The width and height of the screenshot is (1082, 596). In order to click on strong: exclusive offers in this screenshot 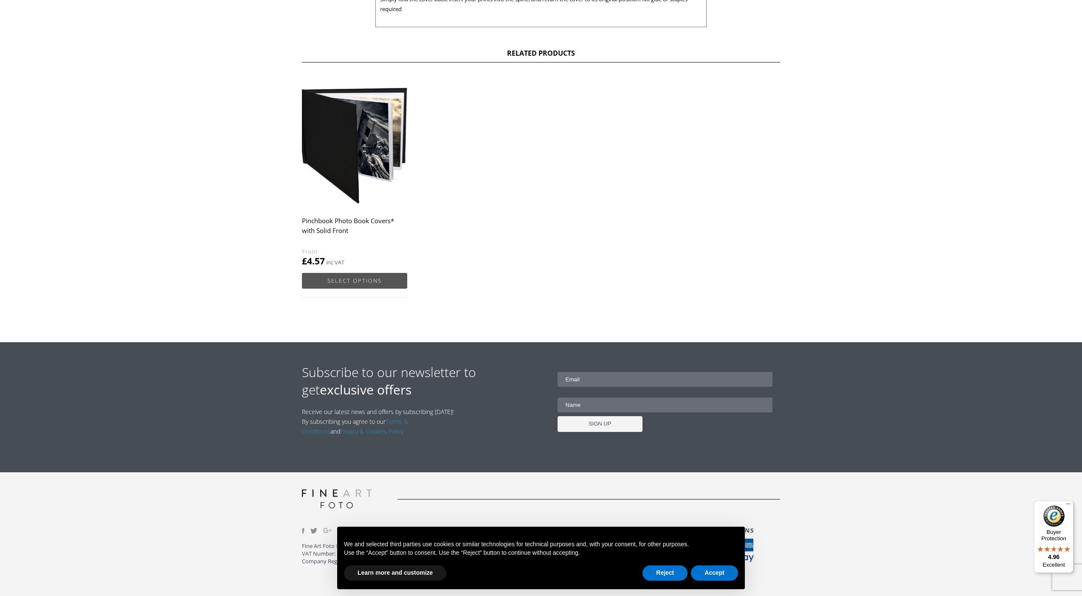, I will do `click(366, 389)`.